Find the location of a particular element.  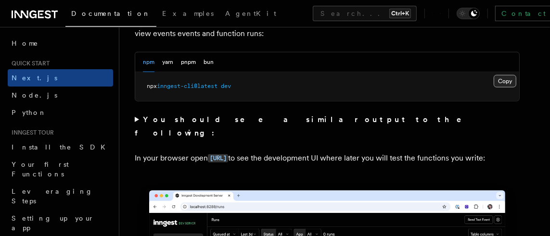

a: Leveraging Steps is located at coordinates (60, 196).